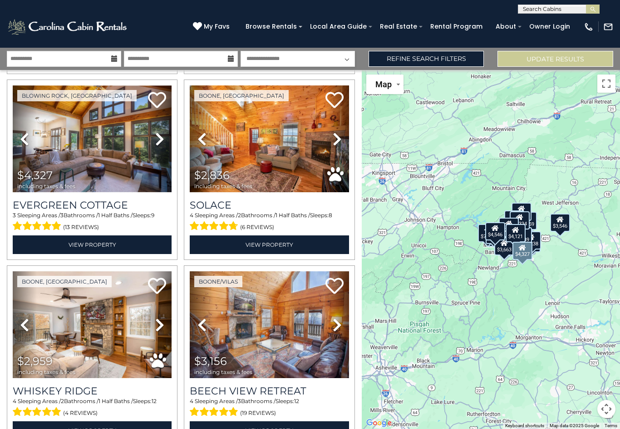  Describe the element at coordinates (589, 27) in the screenshot. I see `img: phone-regular-white.png` at that location.